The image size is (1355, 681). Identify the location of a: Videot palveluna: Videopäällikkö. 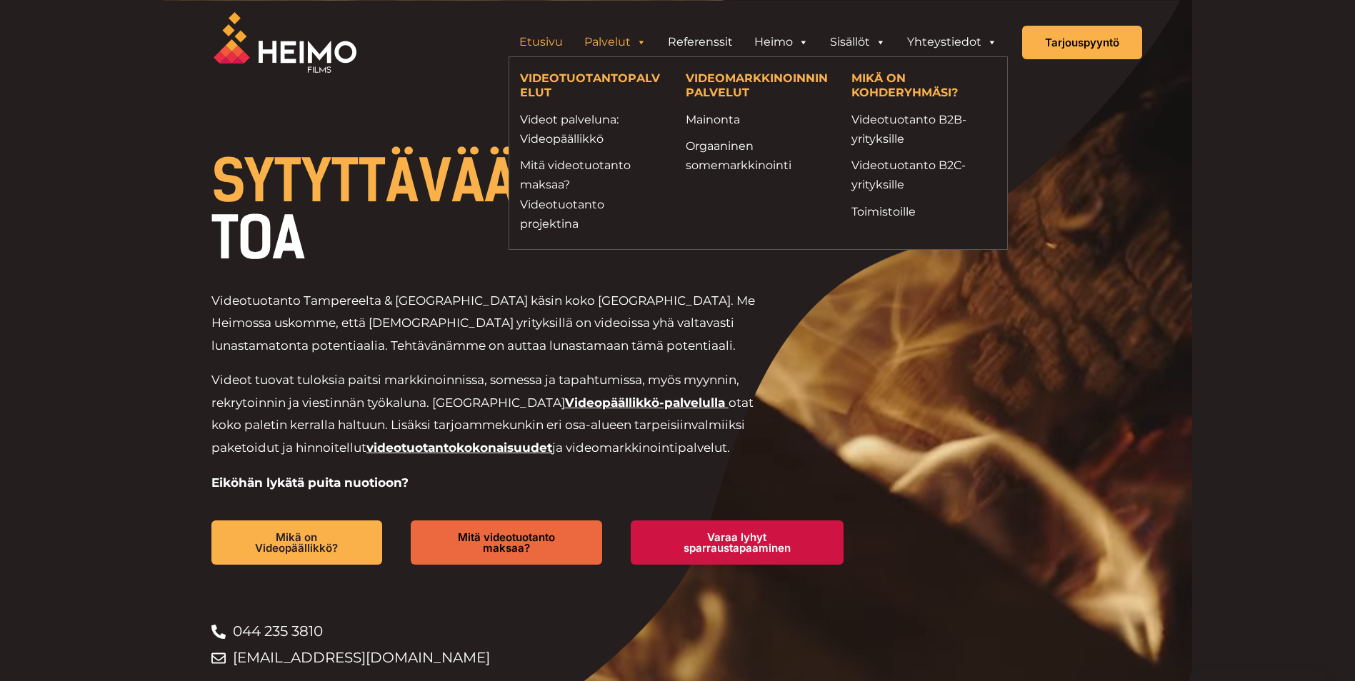
(592, 129).